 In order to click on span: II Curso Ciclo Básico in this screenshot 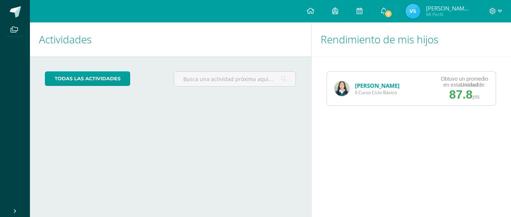, I will do `click(377, 92)`.